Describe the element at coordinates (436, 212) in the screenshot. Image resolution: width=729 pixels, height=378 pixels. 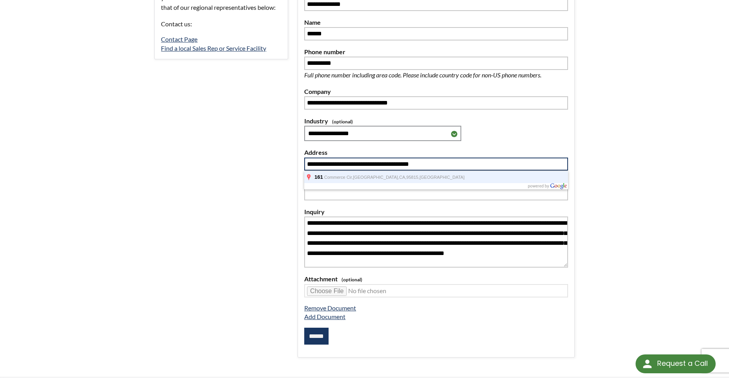
I see `label: Inquiry` at that location.